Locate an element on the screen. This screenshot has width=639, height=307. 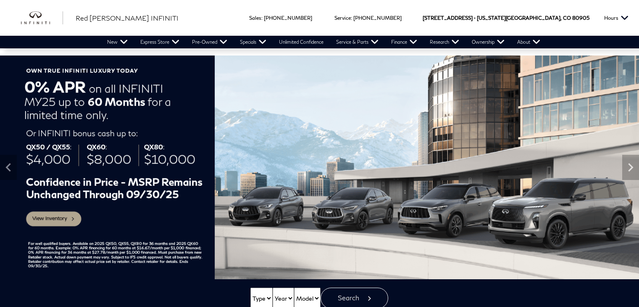
a: Express Store is located at coordinates (160, 42).